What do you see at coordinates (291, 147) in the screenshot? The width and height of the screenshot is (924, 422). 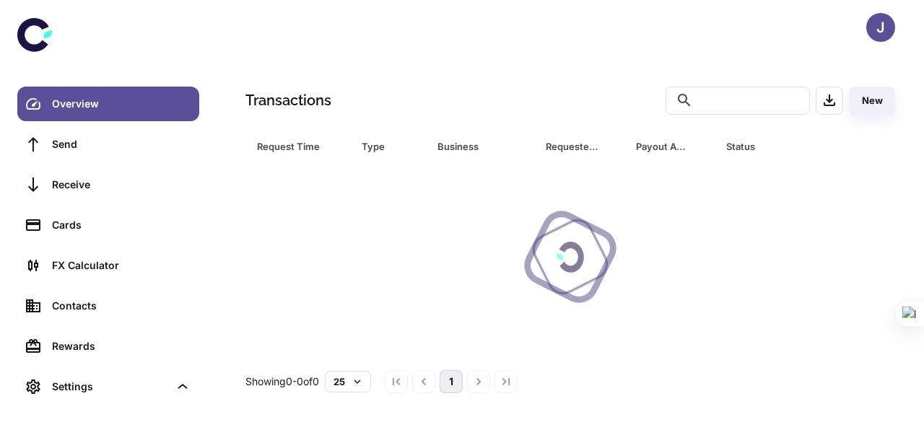 I see `div: Request Time` at bounding box center [291, 147].